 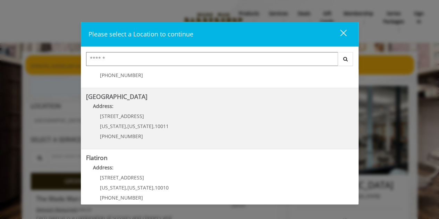 What do you see at coordinates (220, 61) in the screenshot?
I see `div: Center Select` at bounding box center [220, 61].